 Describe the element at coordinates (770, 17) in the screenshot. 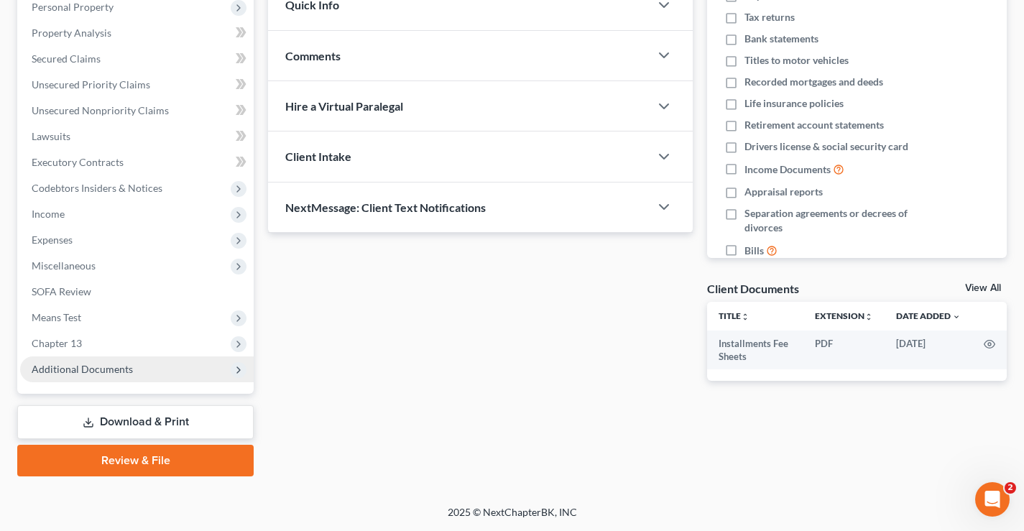

I see `span: Tax returns` at that location.